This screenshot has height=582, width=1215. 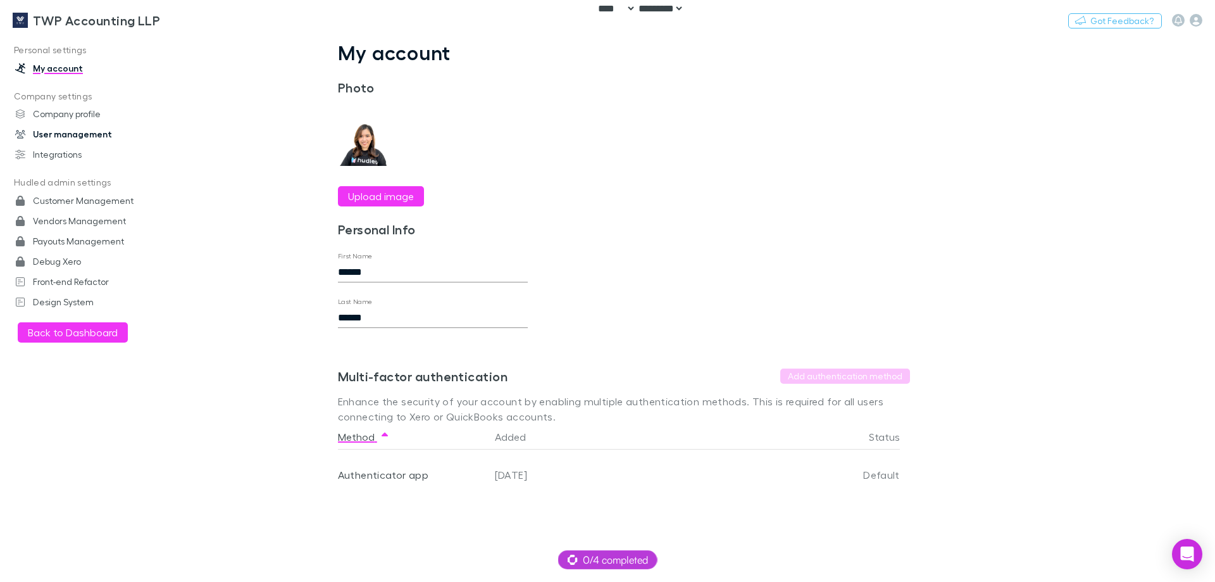 I want to click on a: My account, so click(x=87, y=68).